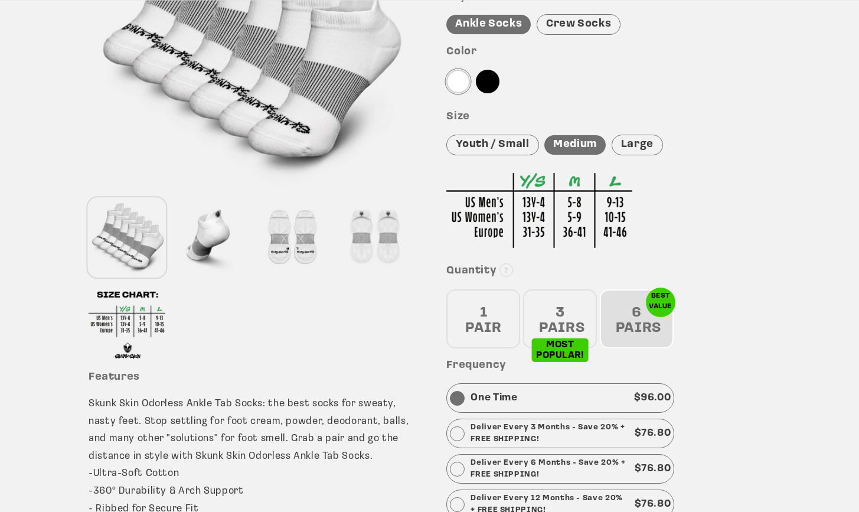  I want to click on h3: Frequency, so click(608, 365).